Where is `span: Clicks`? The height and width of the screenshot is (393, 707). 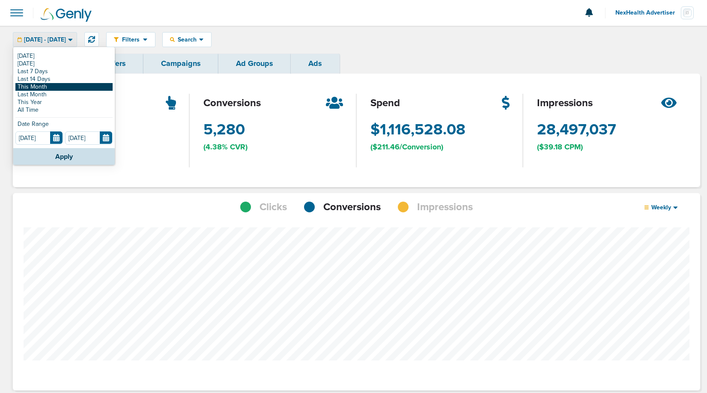
span: Clicks is located at coordinates (273, 207).